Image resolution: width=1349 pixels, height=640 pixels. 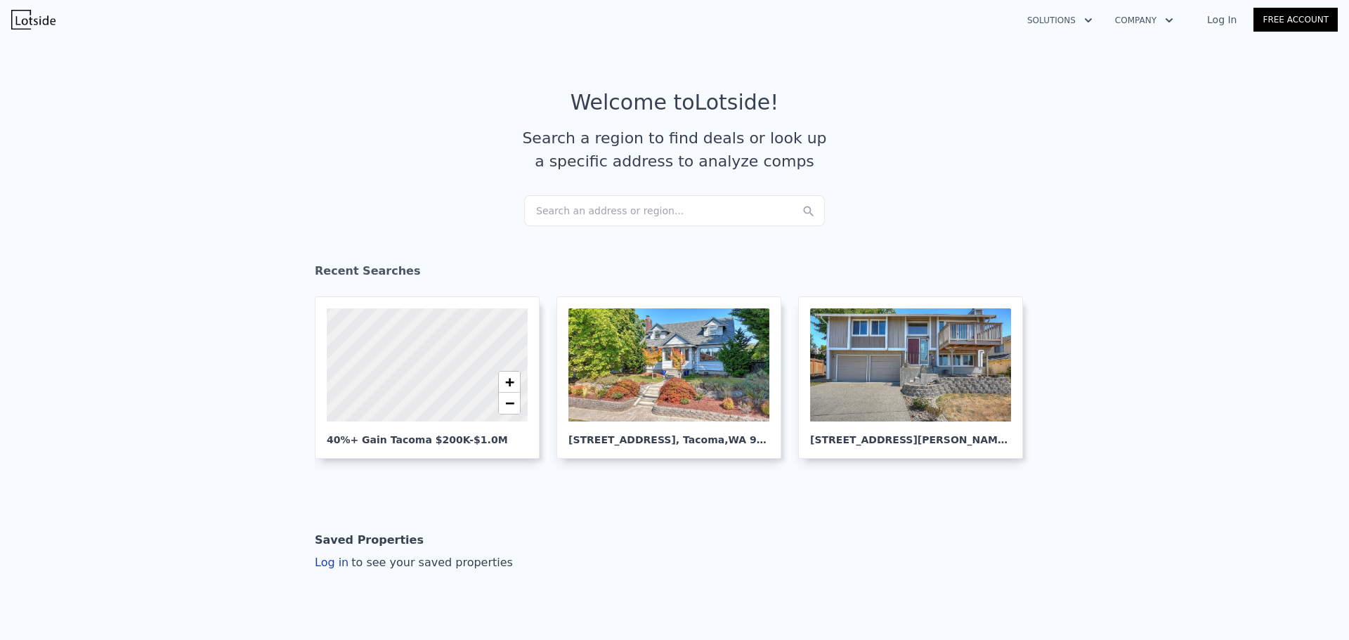 What do you see at coordinates (1296, 20) in the screenshot?
I see `a: Free Account` at bounding box center [1296, 20].